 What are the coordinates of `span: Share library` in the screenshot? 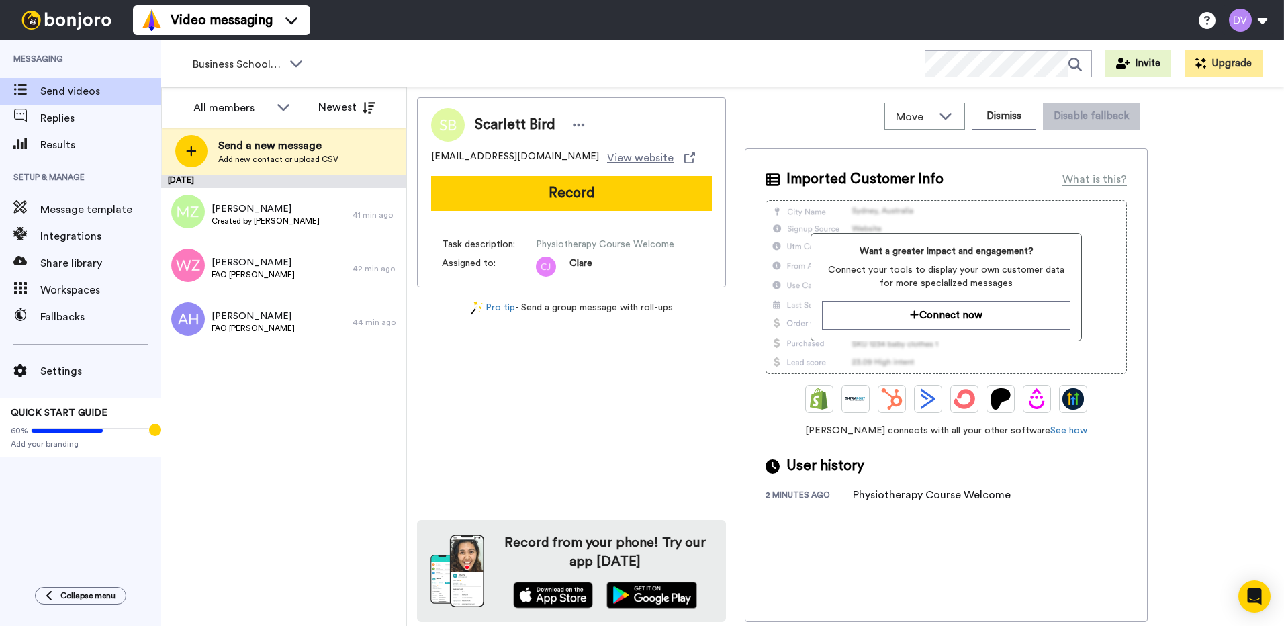 It's located at (101, 263).